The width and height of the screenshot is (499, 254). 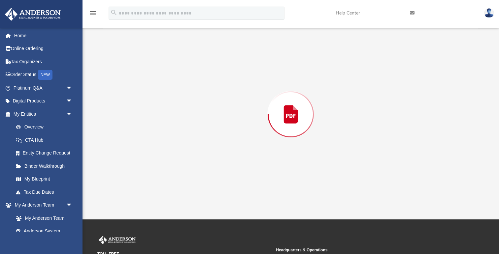 What do you see at coordinates (42, 206) in the screenshot?
I see `a: My Anderson Teamarrow_drop_down` at bounding box center [42, 206].